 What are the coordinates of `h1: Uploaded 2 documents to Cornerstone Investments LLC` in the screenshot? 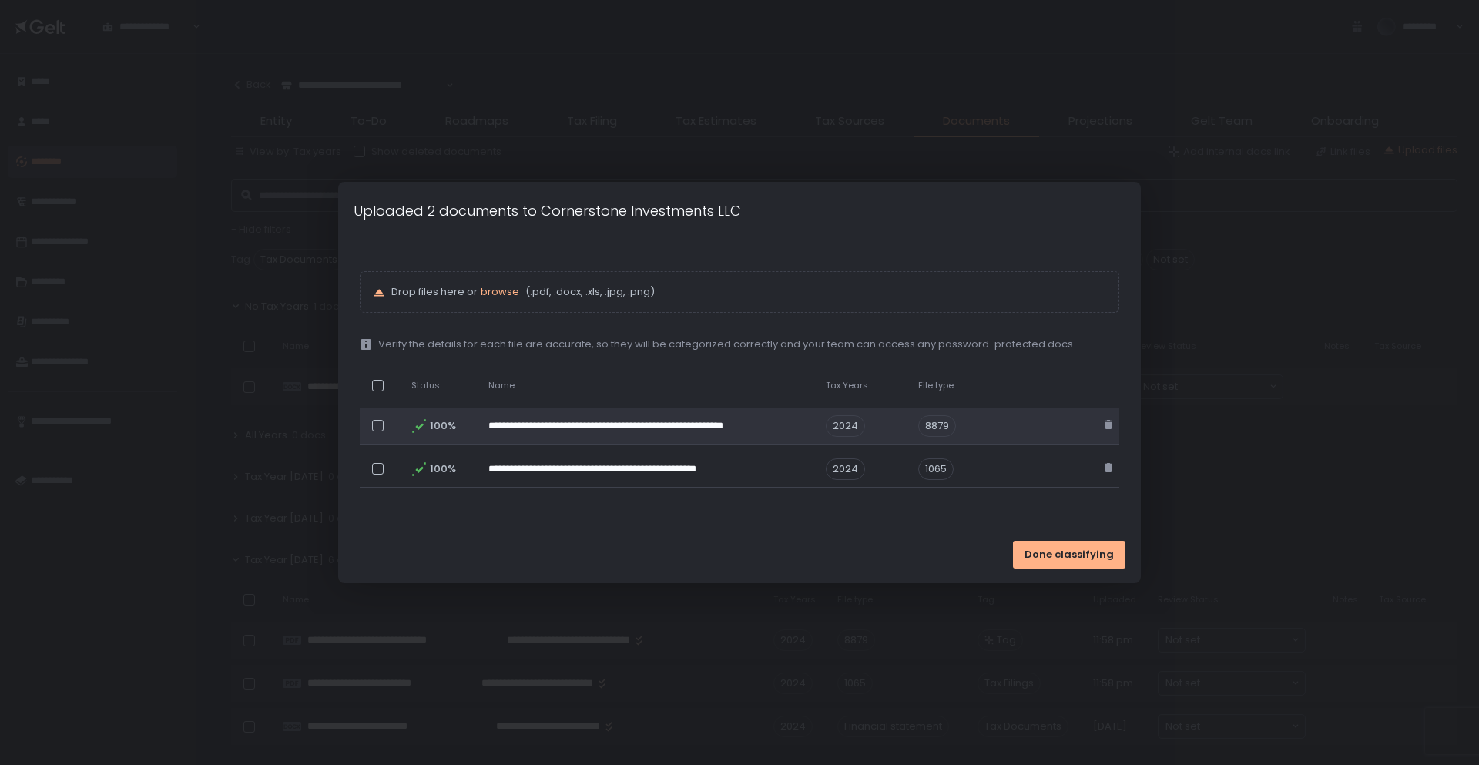 It's located at (547, 210).